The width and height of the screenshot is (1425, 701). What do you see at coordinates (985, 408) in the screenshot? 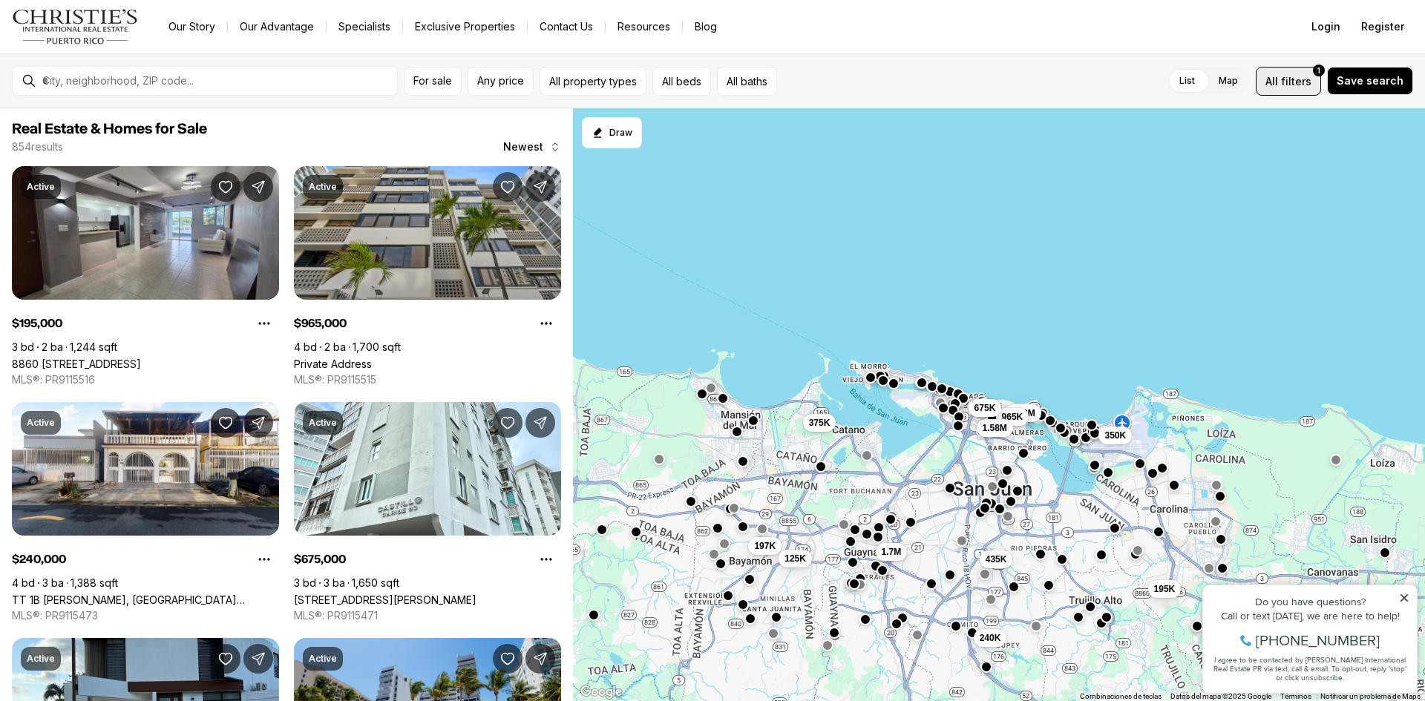
I see `button: 675K` at bounding box center [985, 408].